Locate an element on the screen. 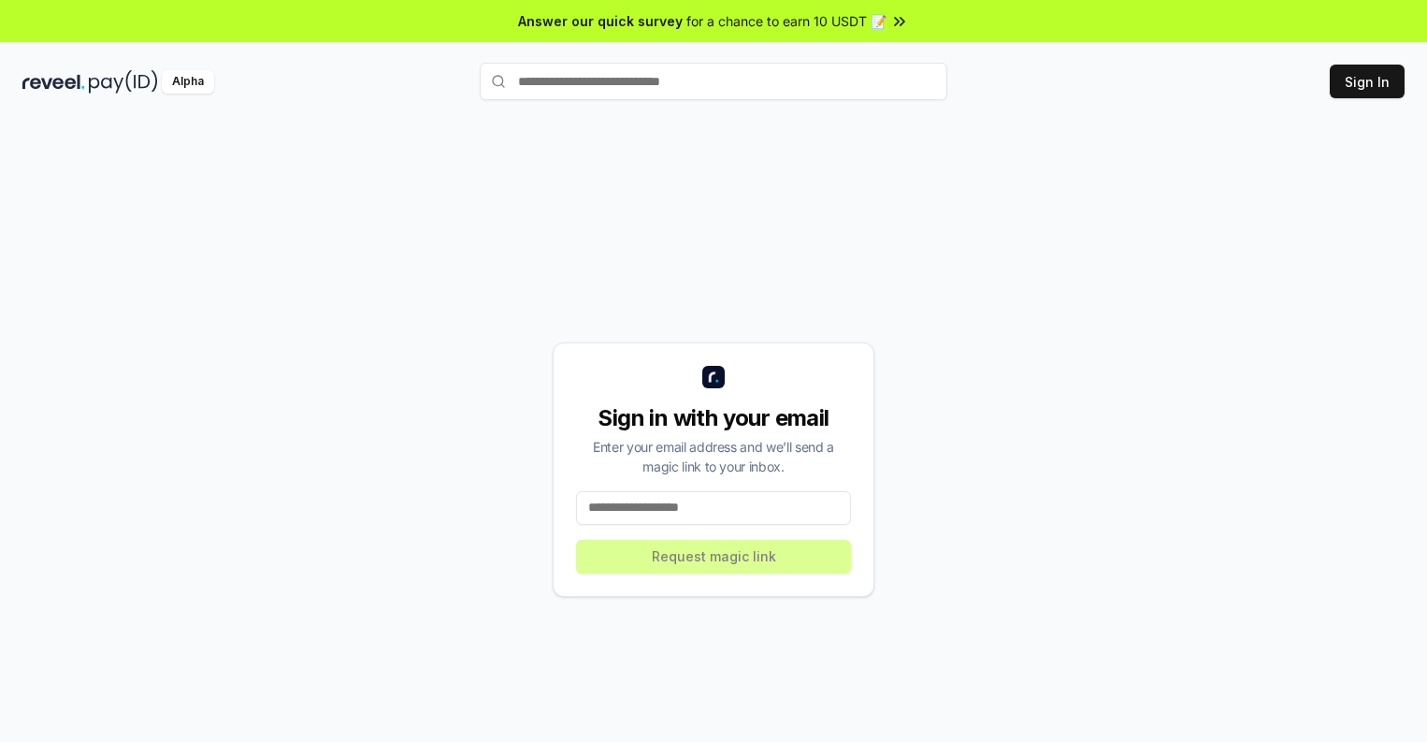  div: Sign in with your email is located at coordinates (713, 418).